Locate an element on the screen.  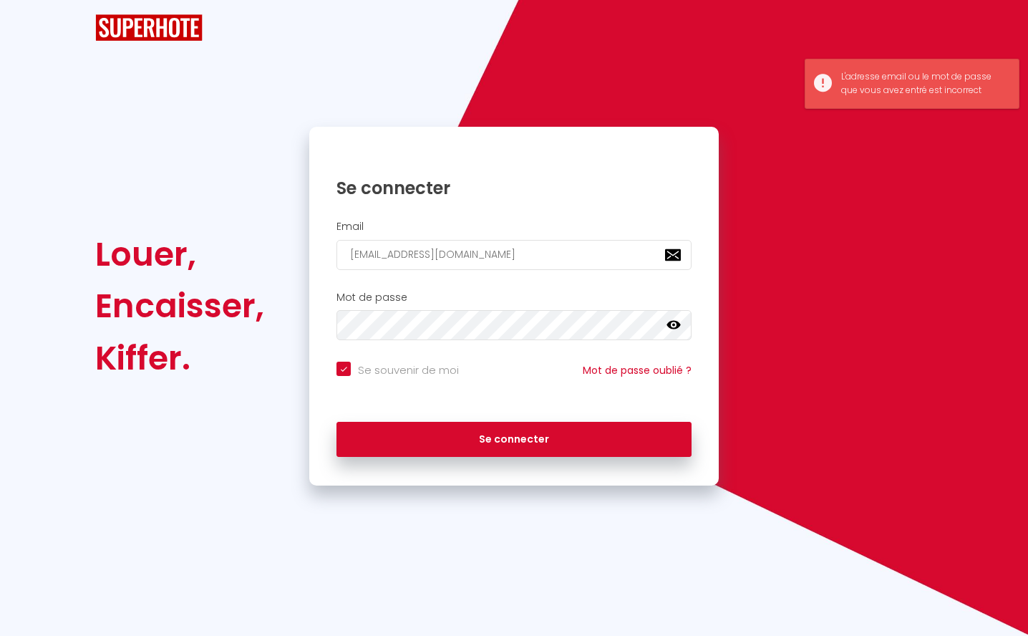
div: Kiffer. is located at coordinates (180, 358).